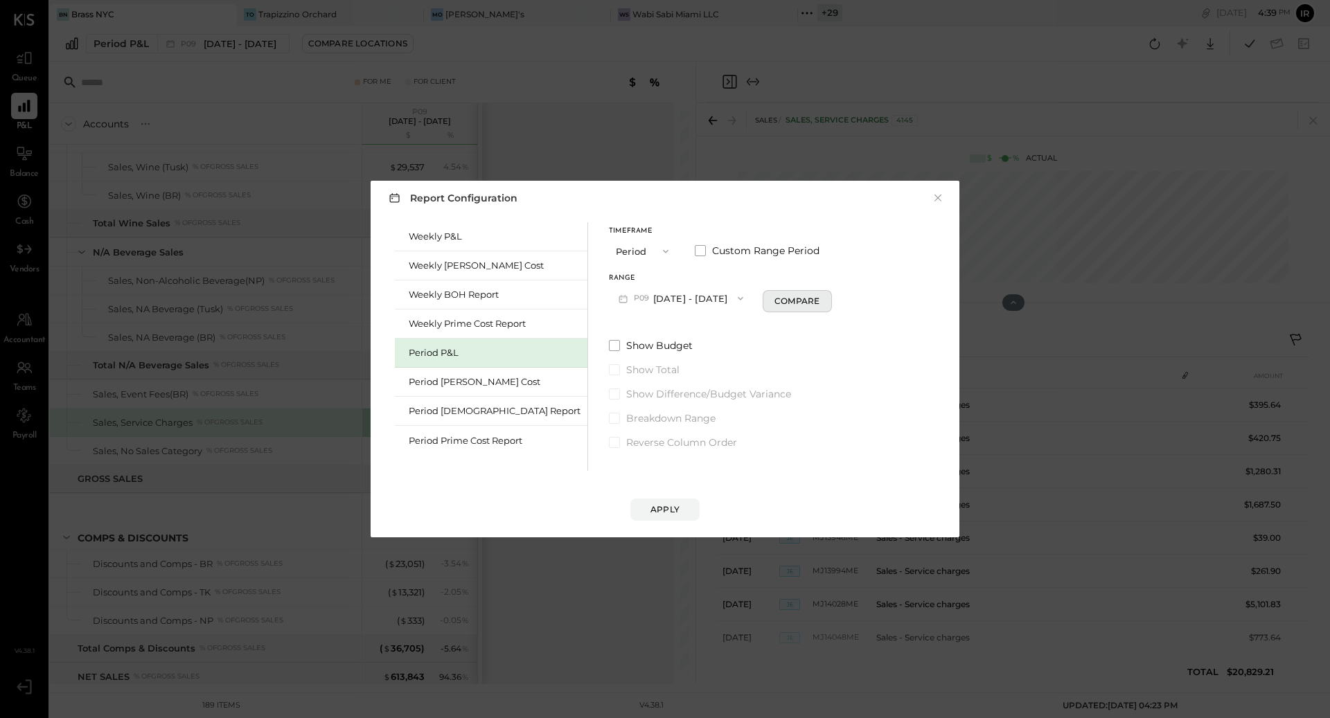 The image size is (1330, 718). I want to click on button: Period, so click(644, 251).